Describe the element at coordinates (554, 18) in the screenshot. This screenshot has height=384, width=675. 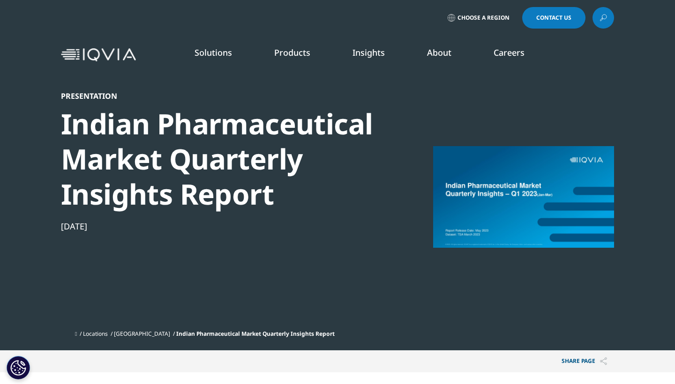
I see `span: Contact Us` at that location.